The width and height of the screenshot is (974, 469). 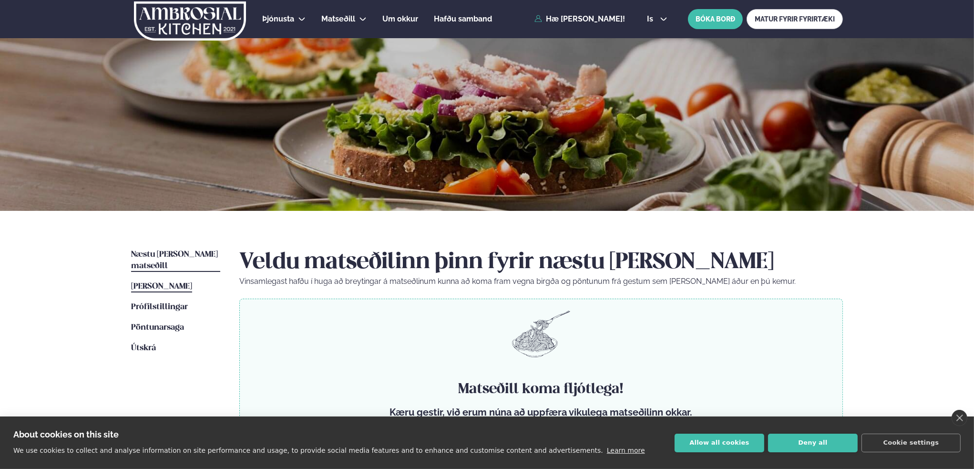 What do you see at coordinates (338, 19) in the screenshot?
I see `a: Matseðill` at bounding box center [338, 19].